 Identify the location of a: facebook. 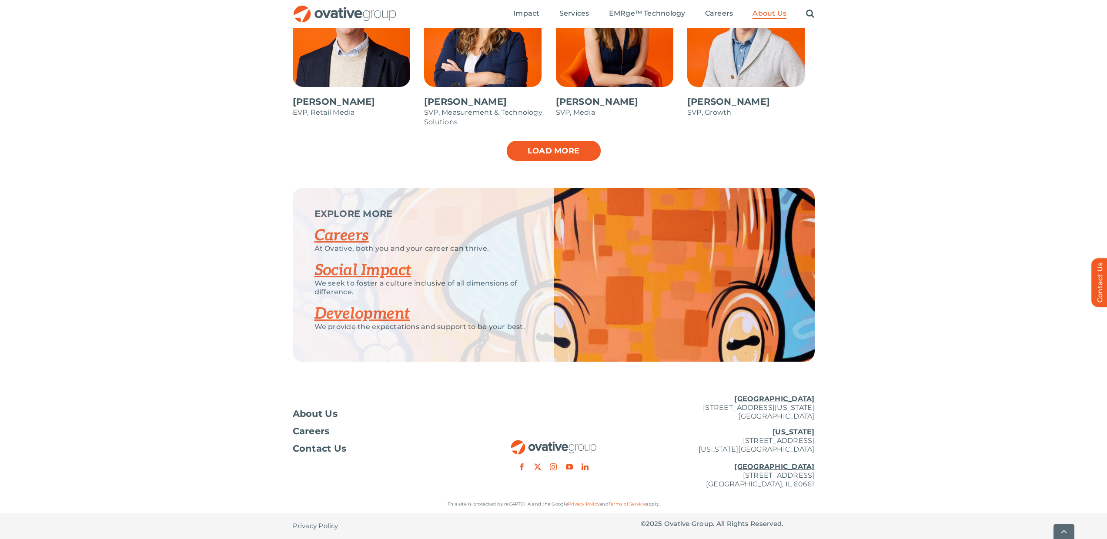
(522, 467).